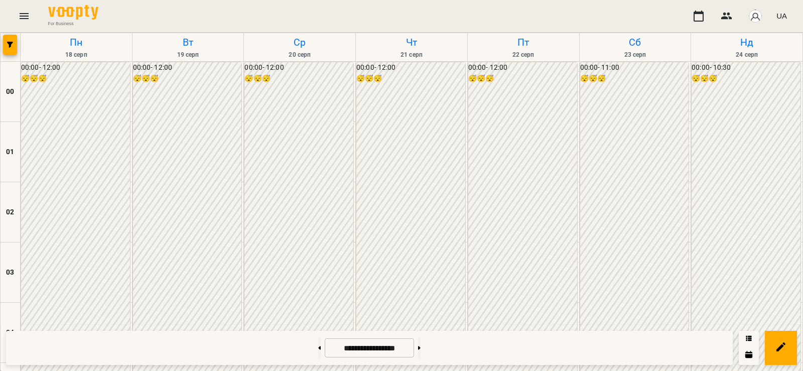  Describe the element at coordinates (24, 16) in the screenshot. I see `button: Menu` at that location.